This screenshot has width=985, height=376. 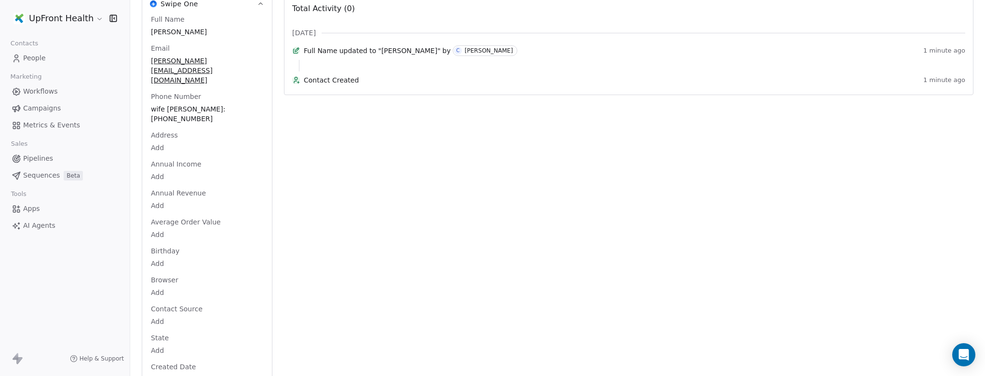 I want to click on span: AI Agents, so click(x=39, y=225).